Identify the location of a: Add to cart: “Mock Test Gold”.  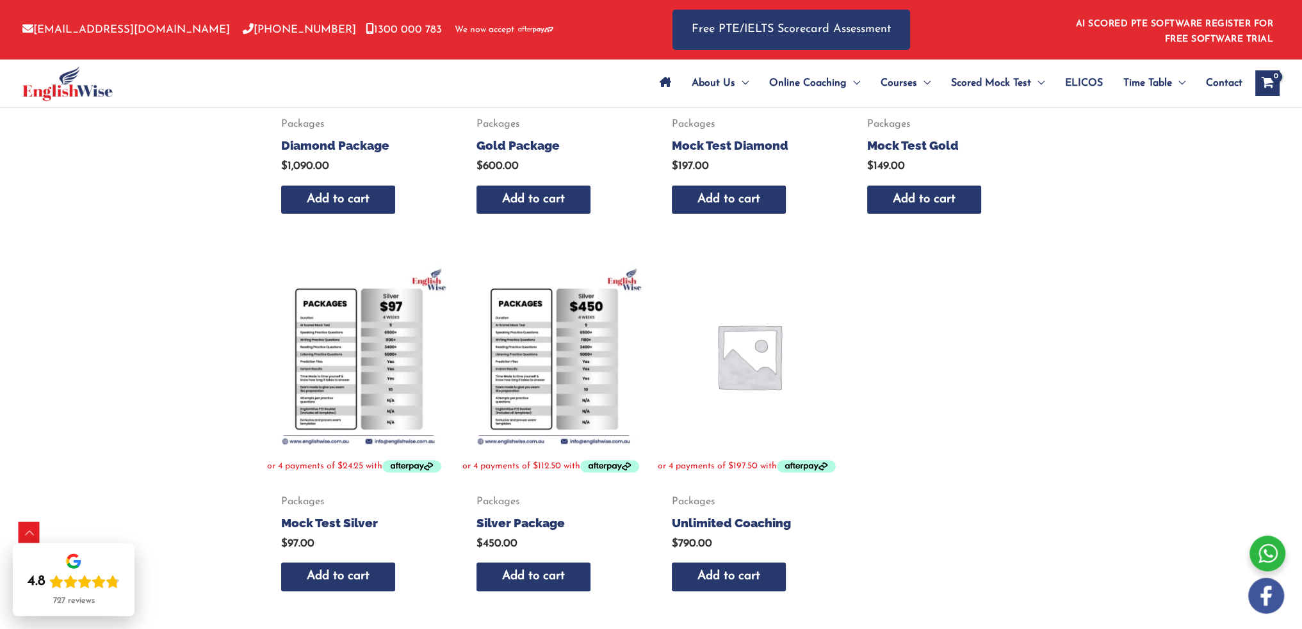
(924, 200).